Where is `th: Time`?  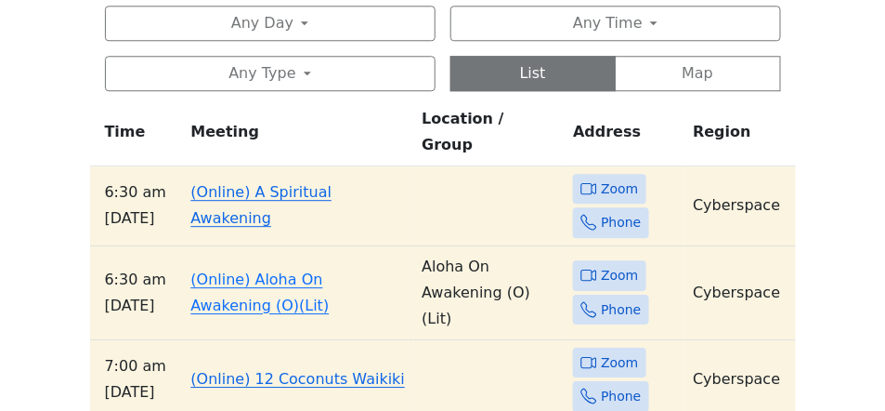 th: Time is located at coordinates (137, 136).